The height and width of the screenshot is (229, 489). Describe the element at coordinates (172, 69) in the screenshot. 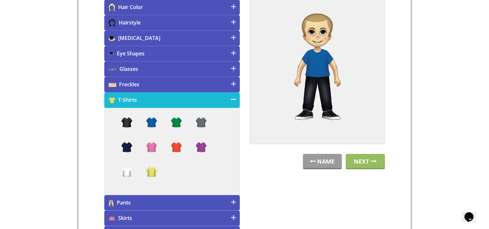

I see `h4: Glasses` at that location.